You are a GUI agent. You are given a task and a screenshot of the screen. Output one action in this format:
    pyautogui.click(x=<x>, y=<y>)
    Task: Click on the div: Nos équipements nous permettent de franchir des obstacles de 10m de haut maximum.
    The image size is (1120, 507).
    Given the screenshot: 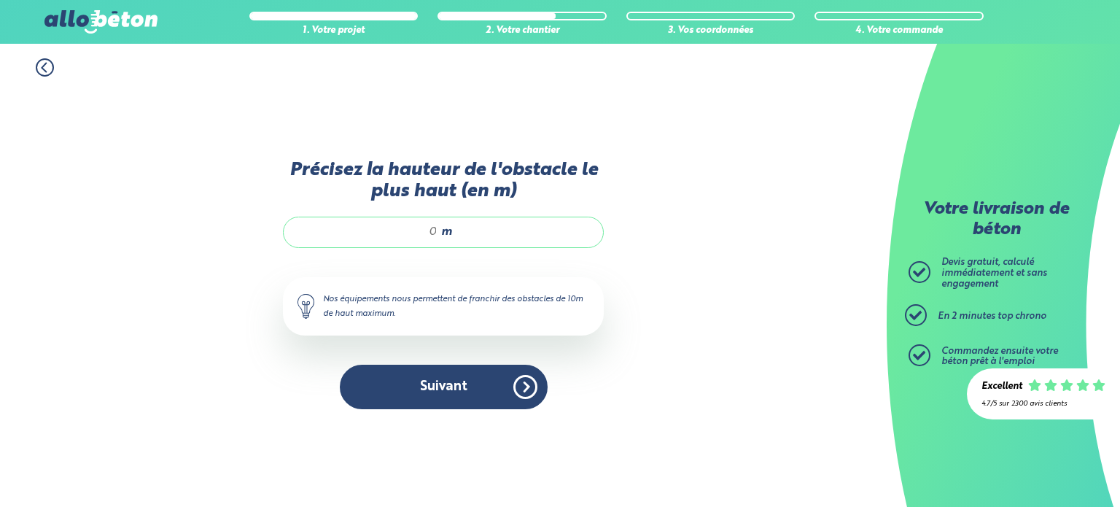 What is the action you would take?
    pyautogui.click(x=443, y=306)
    